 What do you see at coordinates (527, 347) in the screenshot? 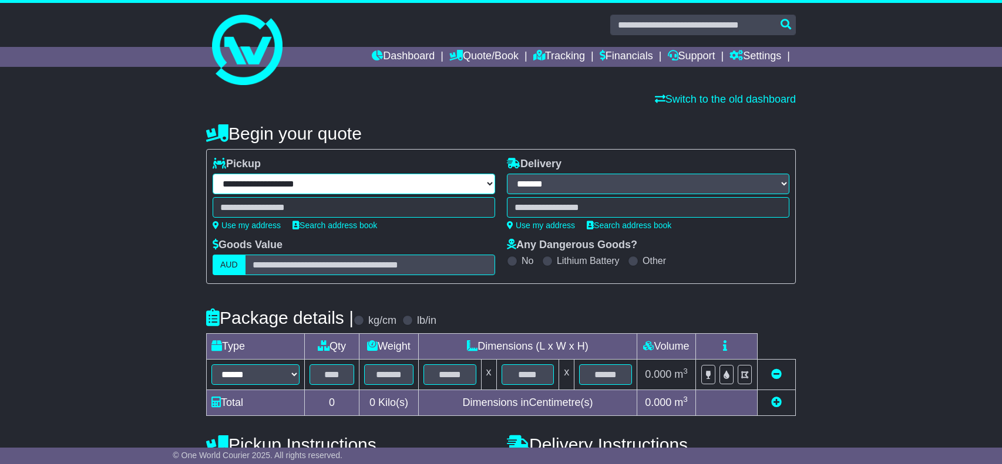
I see `td: Dimensions (L x W x H)` at bounding box center [527, 347].